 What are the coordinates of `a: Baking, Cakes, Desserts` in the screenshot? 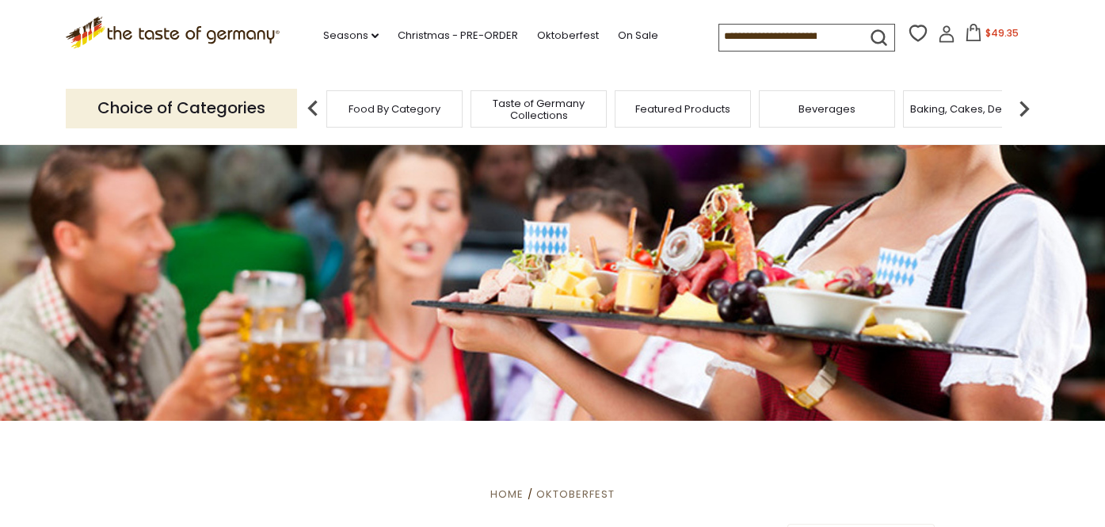 It's located at (971, 108).